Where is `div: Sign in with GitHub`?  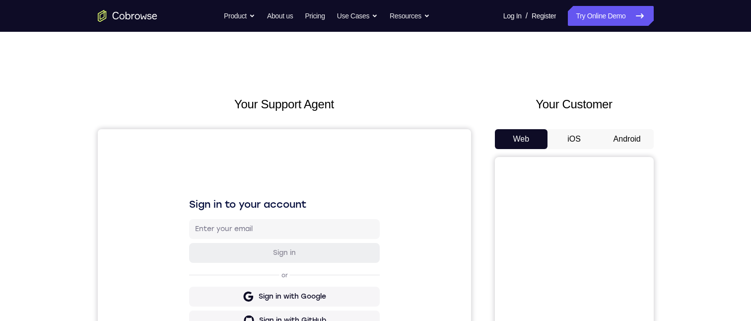
div: Sign in with GitHub is located at coordinates (195, 191).